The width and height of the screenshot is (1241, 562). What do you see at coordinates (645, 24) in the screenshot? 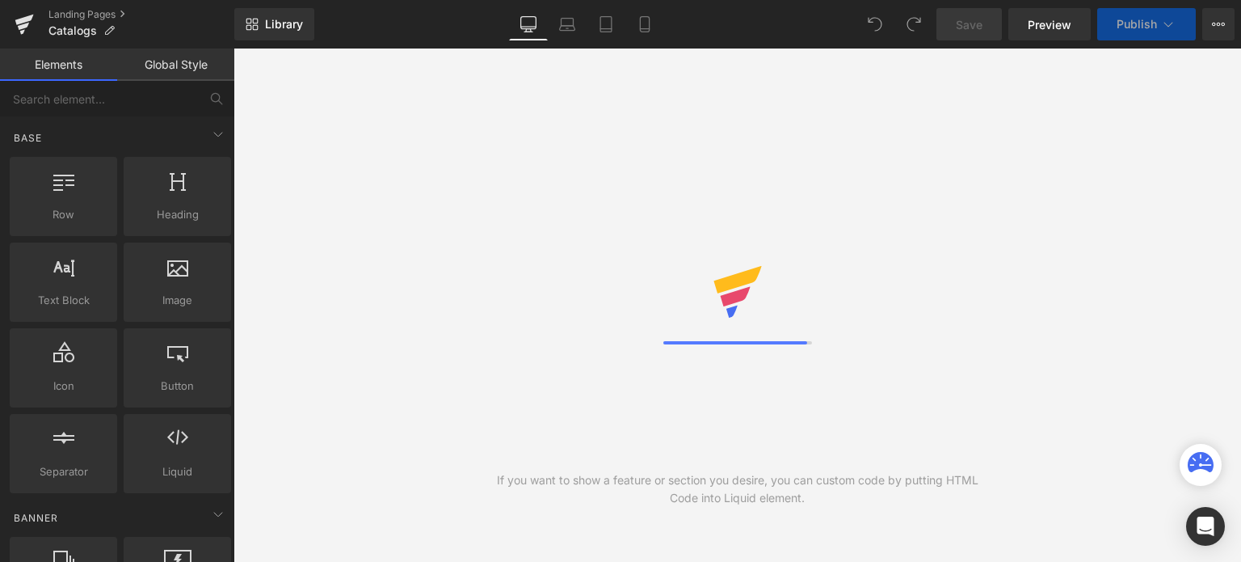
I see `a: Mobile` at bounding box center [645, 24].